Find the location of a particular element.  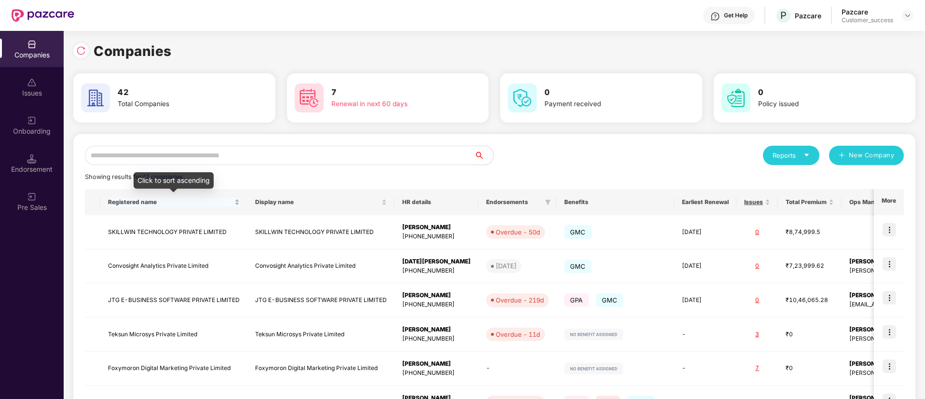

th: Earliest Renewal is located at coordinates (705, 202).